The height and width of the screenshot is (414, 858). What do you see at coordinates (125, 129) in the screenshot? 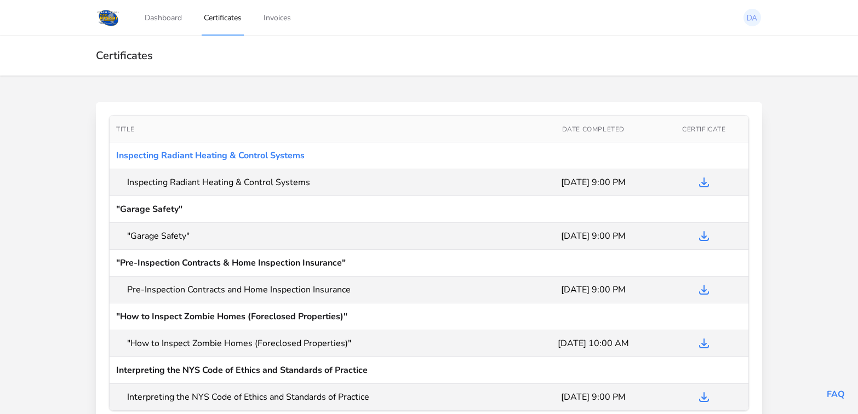
I see `span: Title` at bounding box center [125, 129].